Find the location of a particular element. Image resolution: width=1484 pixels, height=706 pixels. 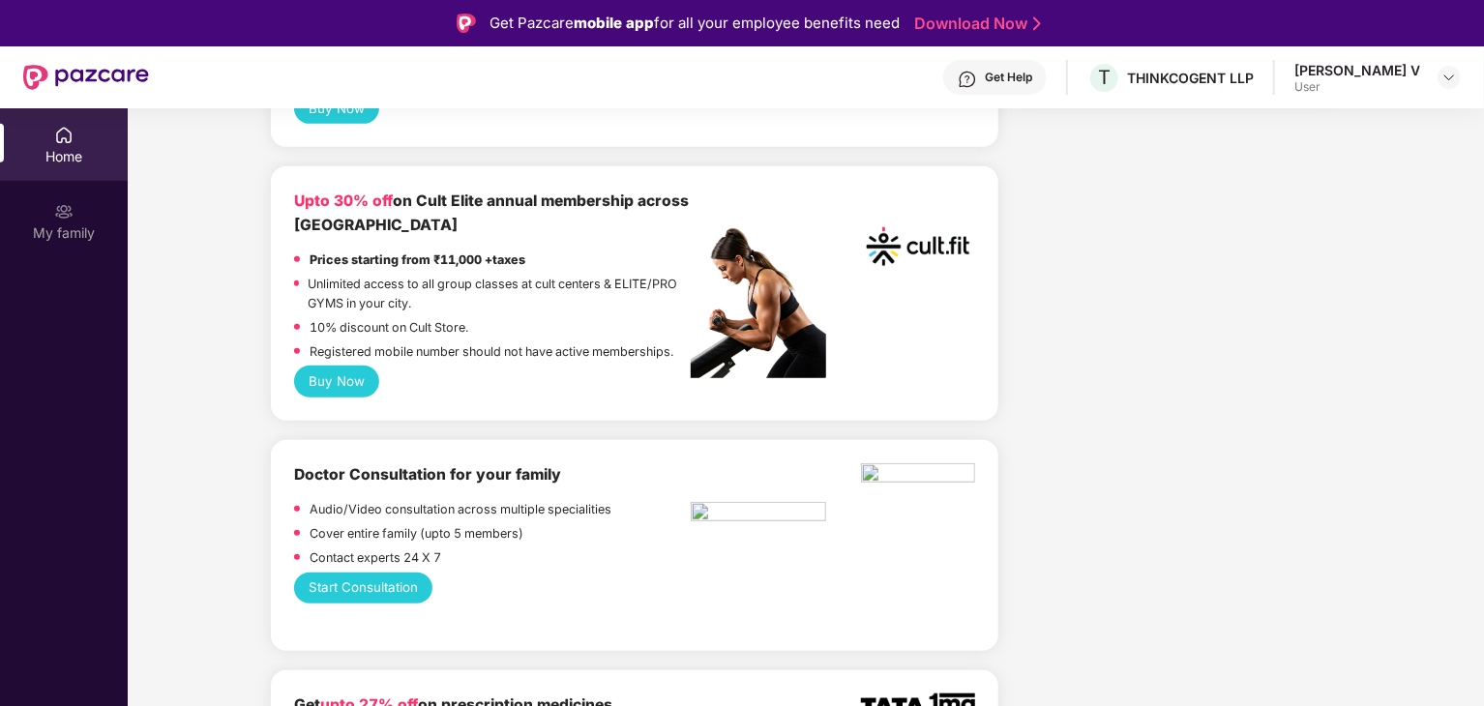

span: T is located at coordinates (1104, 77).